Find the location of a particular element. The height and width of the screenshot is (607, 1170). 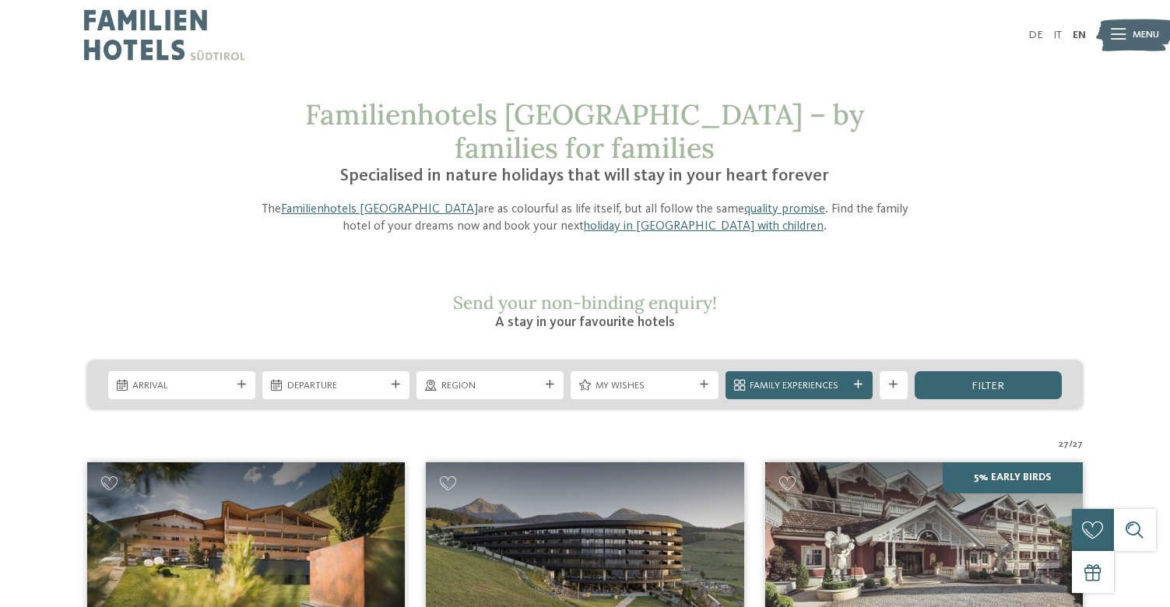

span: Send your non-binding enquiry! is located at coordinates (585, 302).